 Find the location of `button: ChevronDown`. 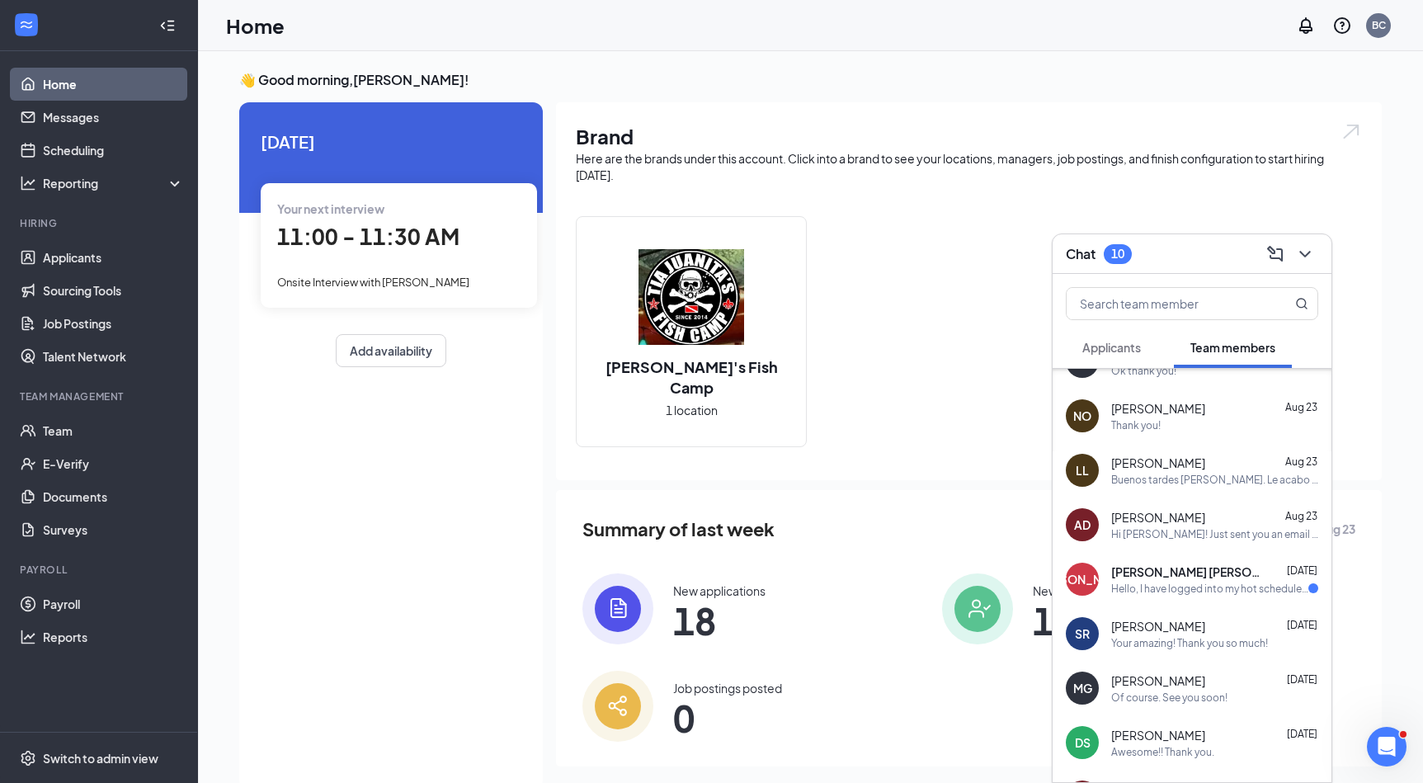

button: ChevronDown is located at coordinates (1305, 254).